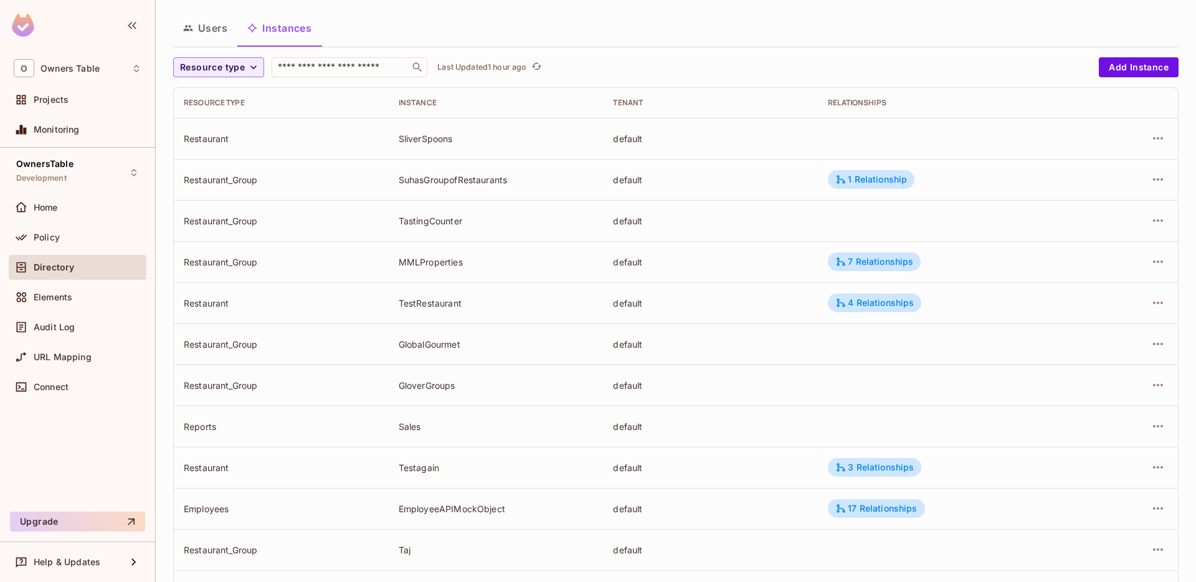 This screenshot has height=582, width=1196. What do you see at coordinates (45, 207) in the screenshot?
I see `span: Home` at bounding box center [45, 207].